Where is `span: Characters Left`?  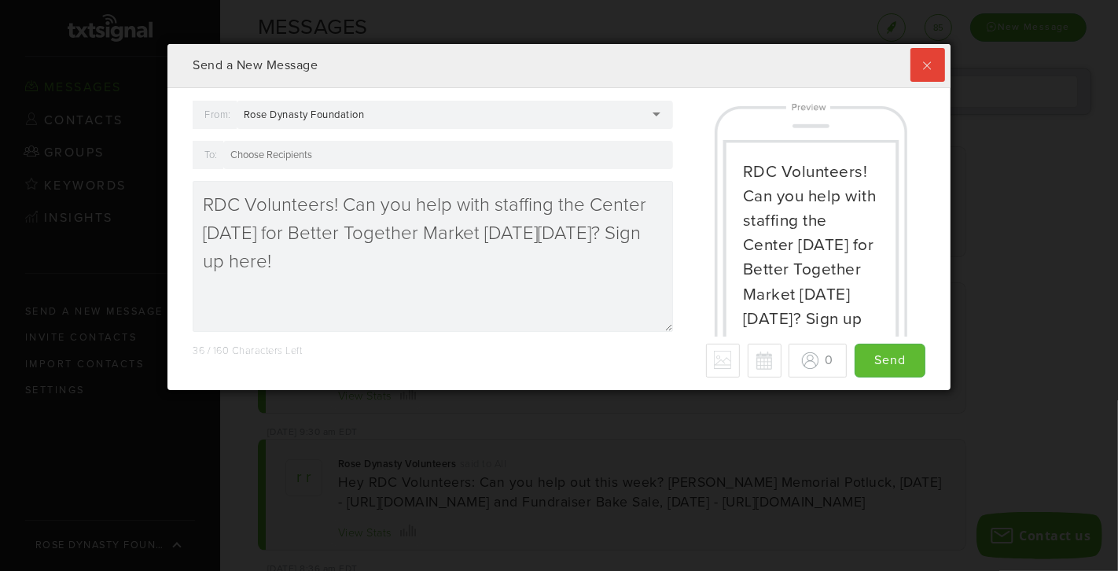
span: Characters Left is located at coordinates (267, 351).